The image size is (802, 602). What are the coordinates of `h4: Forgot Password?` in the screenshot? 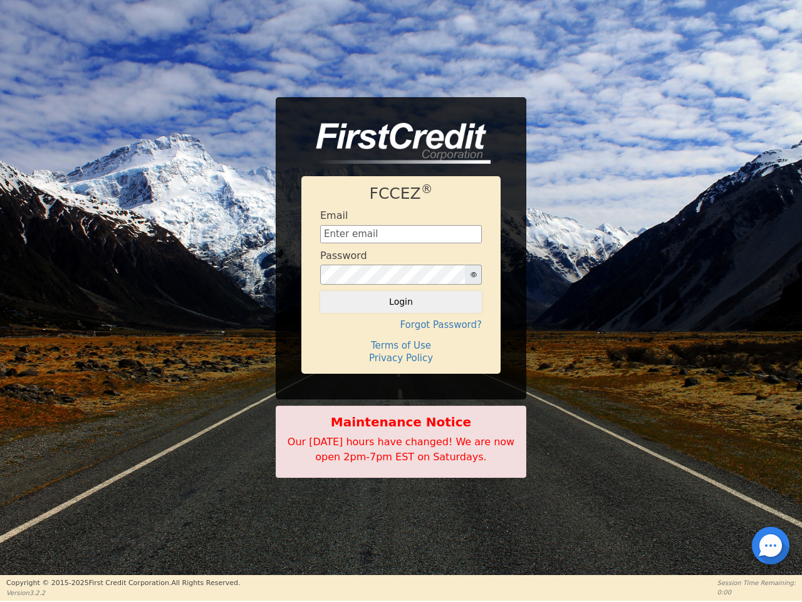 It's located at (401, 325).